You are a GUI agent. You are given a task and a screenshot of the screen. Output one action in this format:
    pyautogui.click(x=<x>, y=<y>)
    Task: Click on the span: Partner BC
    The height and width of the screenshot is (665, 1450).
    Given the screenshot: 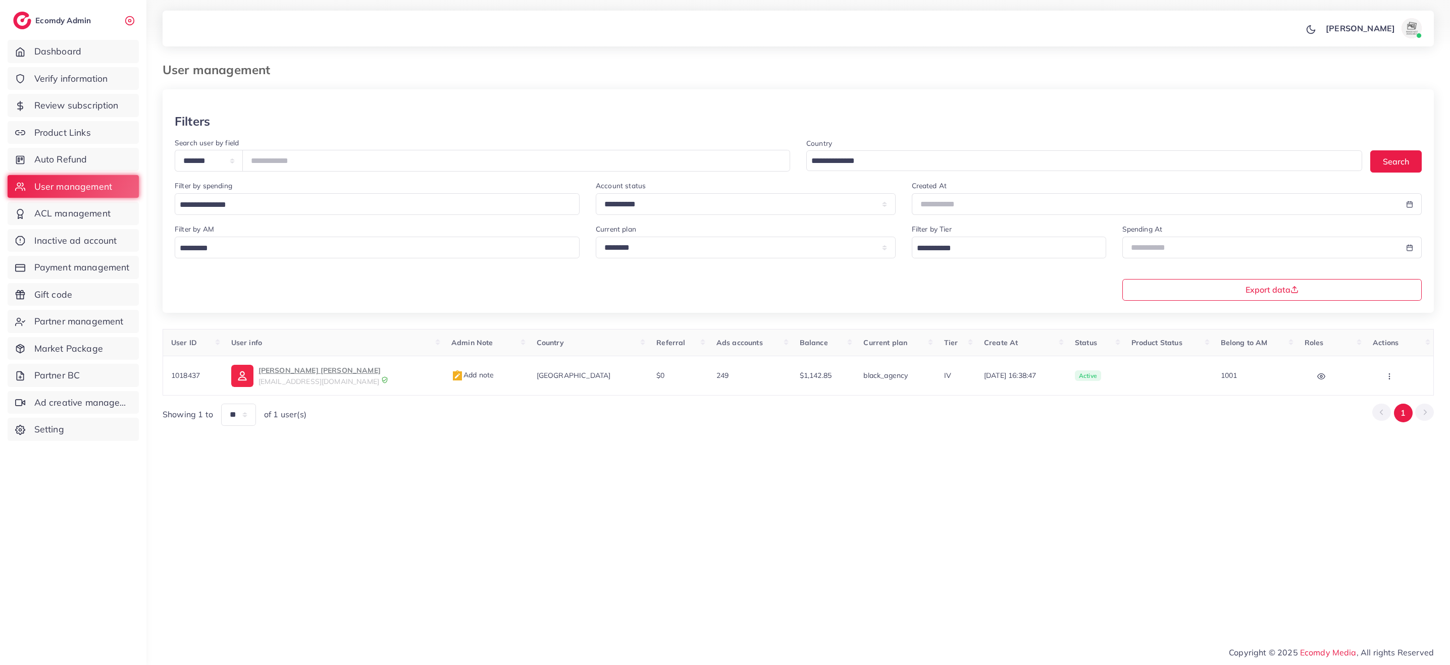 What is the action you would take?
    pyautogui.click(x=57, y=376)
    